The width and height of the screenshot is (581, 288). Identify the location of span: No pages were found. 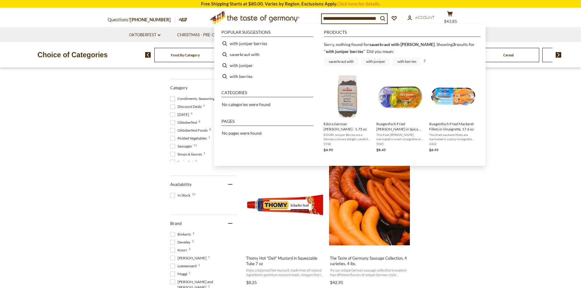
(241, 133).